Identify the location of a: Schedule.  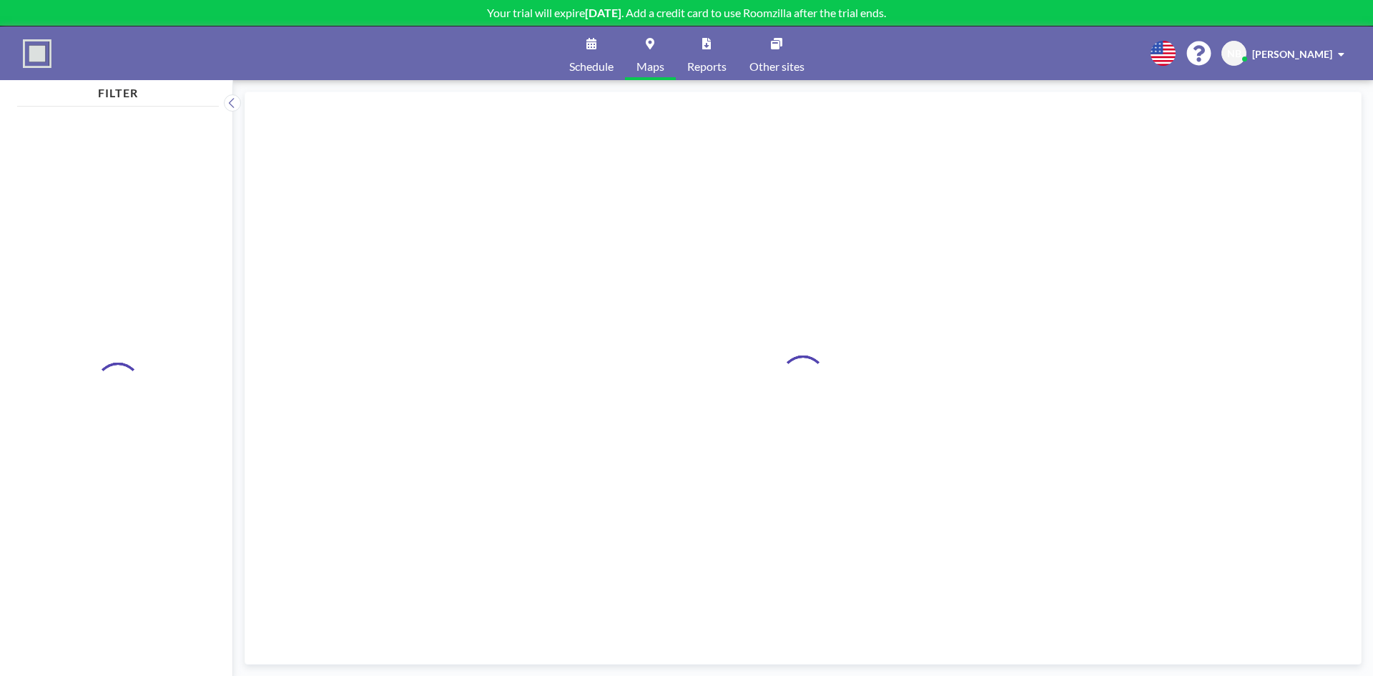
(591, 53).